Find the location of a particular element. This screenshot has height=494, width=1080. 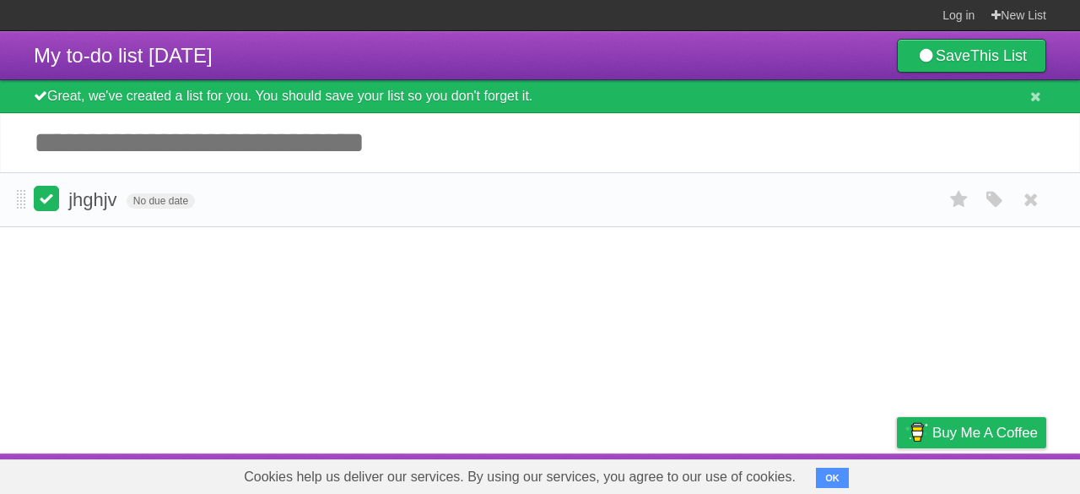

a: Buy me a coffee is located at coordinates (972, 432).